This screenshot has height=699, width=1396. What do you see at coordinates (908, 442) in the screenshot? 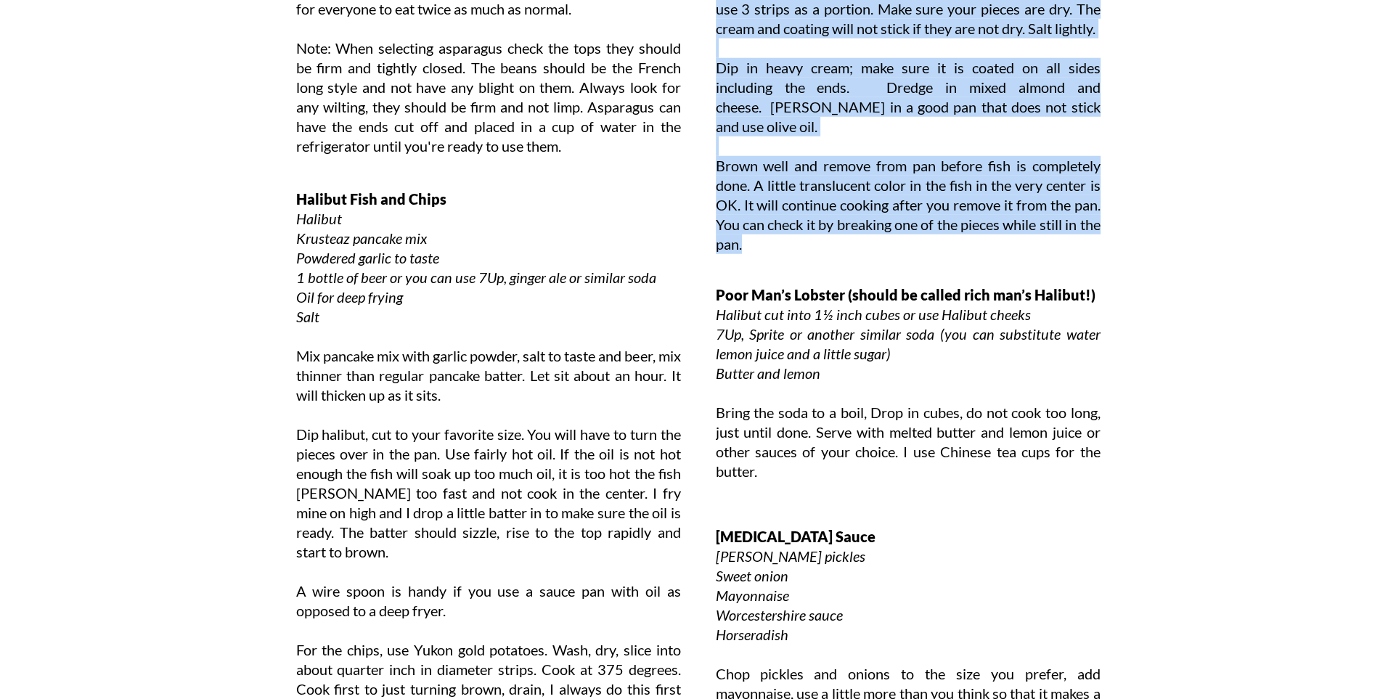
I see `p: Bring the soda to a boil, Drop in cubes, do not cook too long, just until done. Serve with melted...` at bounding box center [908, 442].